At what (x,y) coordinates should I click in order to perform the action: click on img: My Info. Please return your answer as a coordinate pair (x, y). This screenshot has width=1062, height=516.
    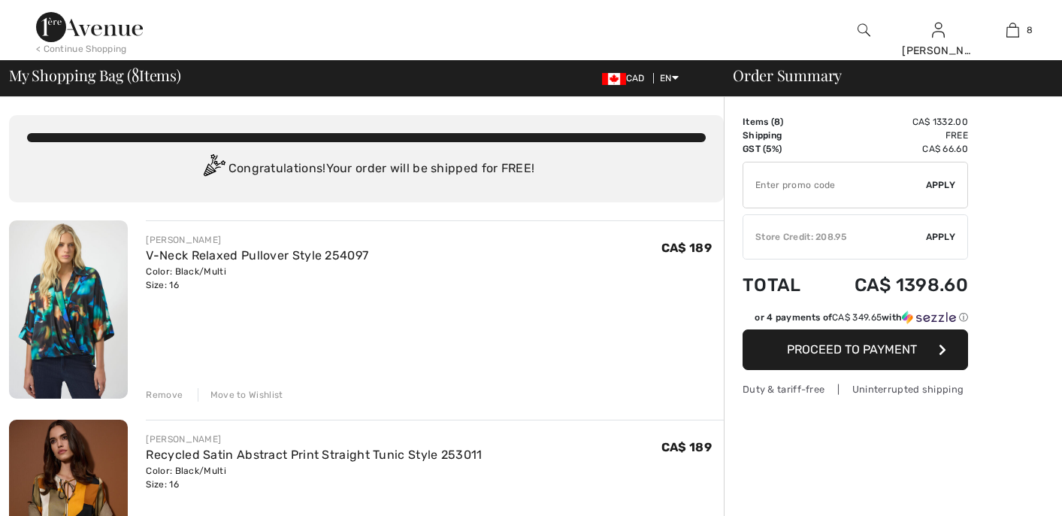
    Looking at the image, I should click on (938, 30).